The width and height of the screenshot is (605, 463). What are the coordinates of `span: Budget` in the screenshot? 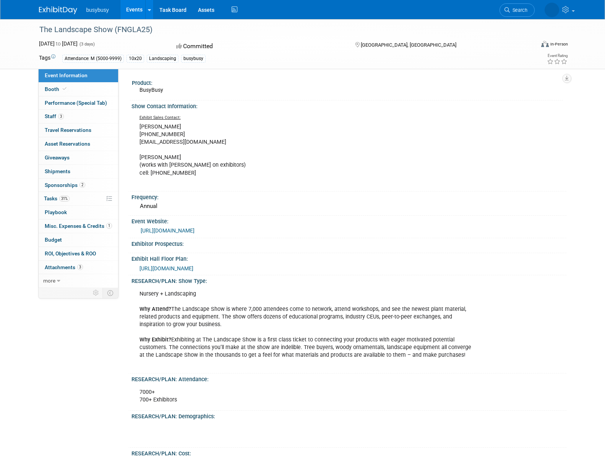 It's located at (53, 240).